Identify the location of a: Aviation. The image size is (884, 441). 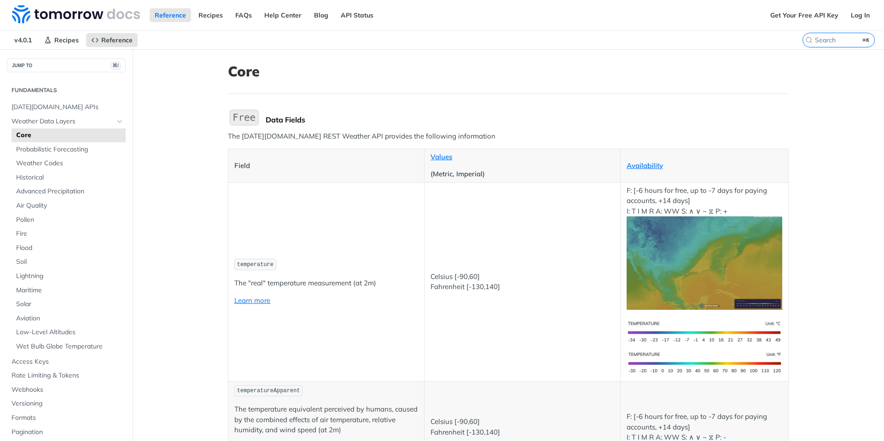
(69, 318).